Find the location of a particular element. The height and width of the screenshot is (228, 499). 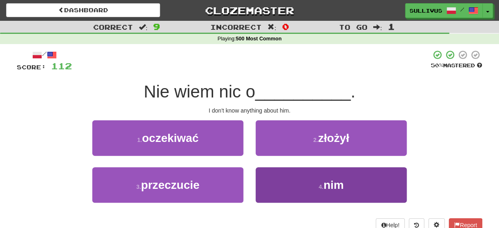

button: 3.przeczucie is located at coordinates (168, 185).